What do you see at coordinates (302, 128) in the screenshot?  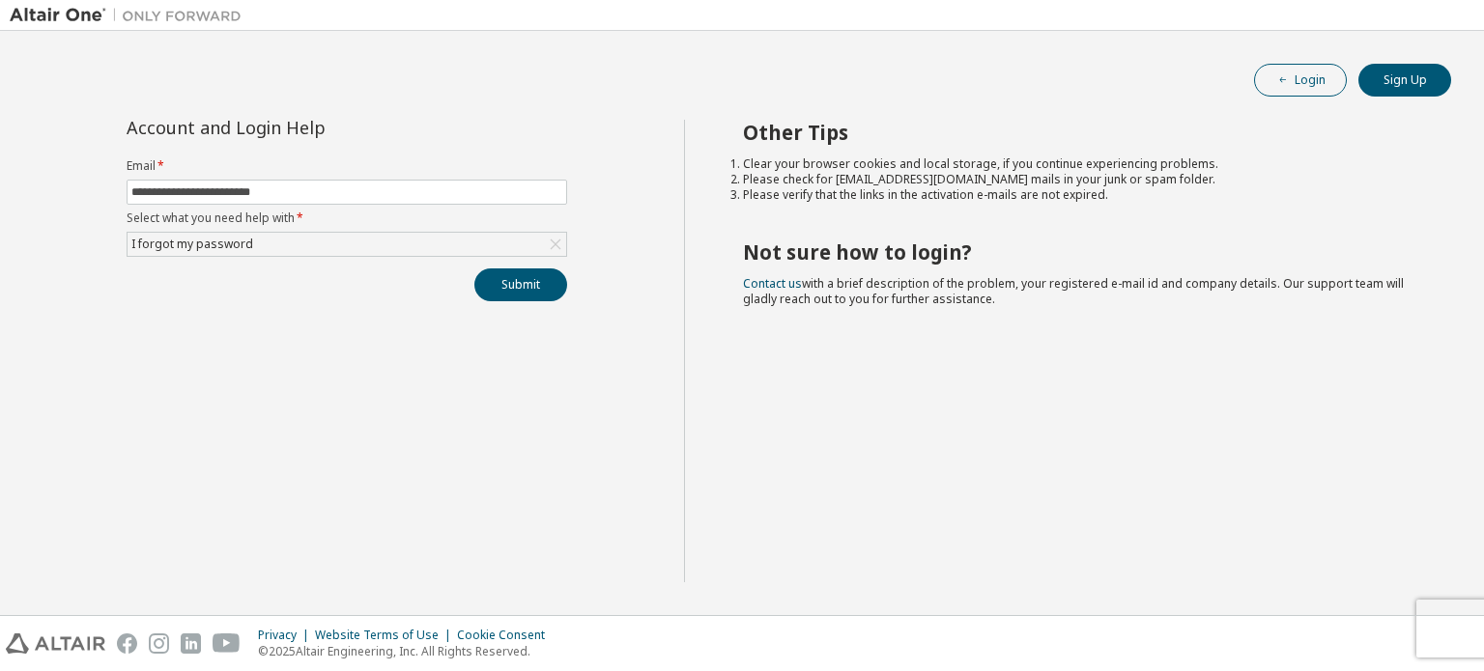 I see `div: Account and Login Help` at bounding box center [302, 128].